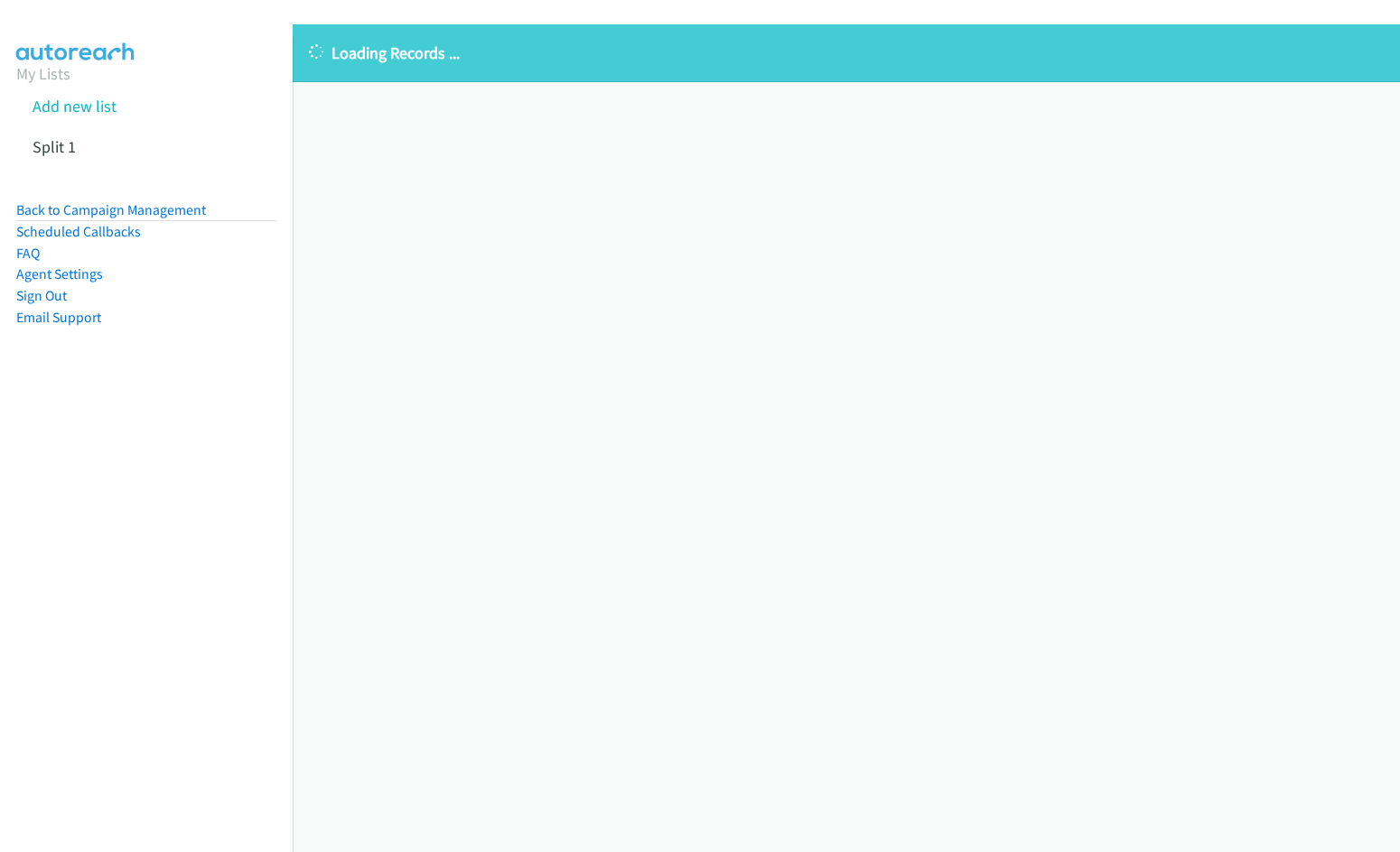 This screenshot has width=1400, height=852. What do you see at coordinates (54, 146) in the screenshot?
I see `a: Split 1` at bounding box center [54, 146].